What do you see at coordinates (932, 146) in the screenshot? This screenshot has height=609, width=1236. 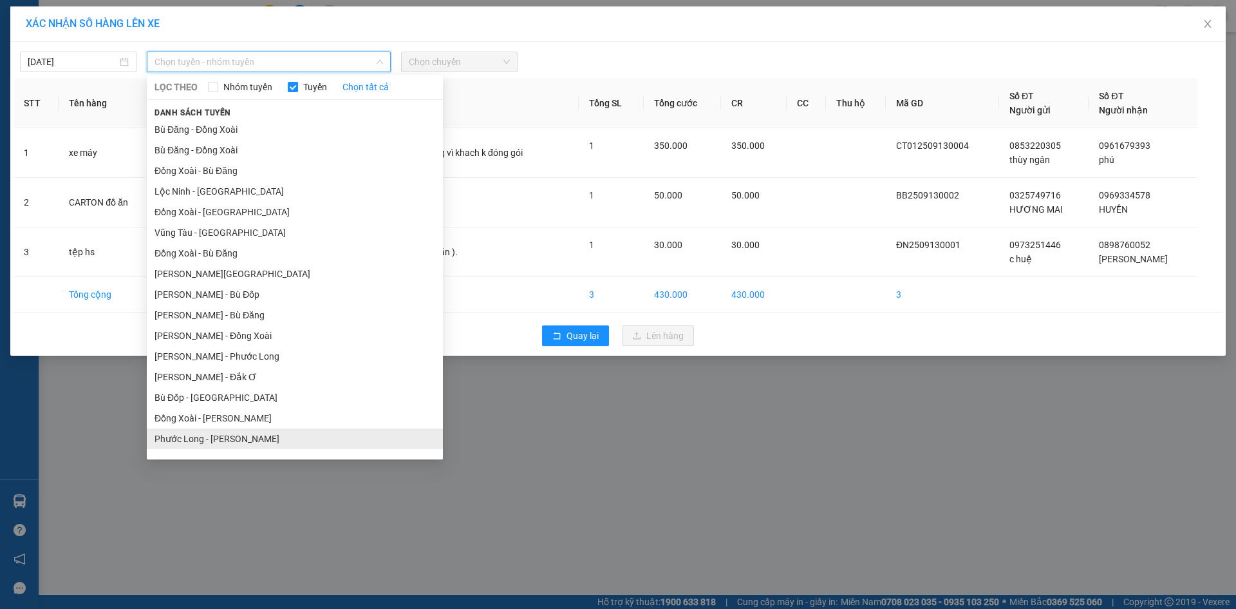 I see `span: CT012509130004` at bounding box center [932, 146].